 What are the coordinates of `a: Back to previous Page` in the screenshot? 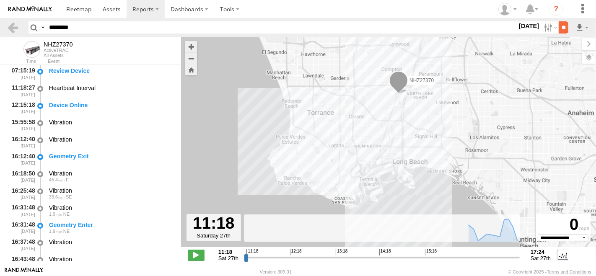 It's located at (13, 27).